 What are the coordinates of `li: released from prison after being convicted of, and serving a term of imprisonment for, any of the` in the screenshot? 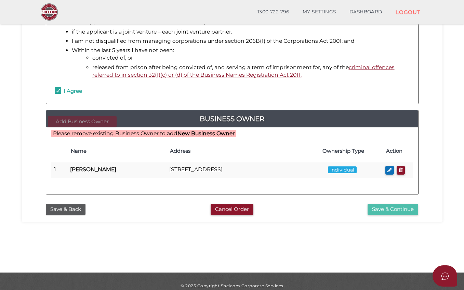 It's located at (246, 71).